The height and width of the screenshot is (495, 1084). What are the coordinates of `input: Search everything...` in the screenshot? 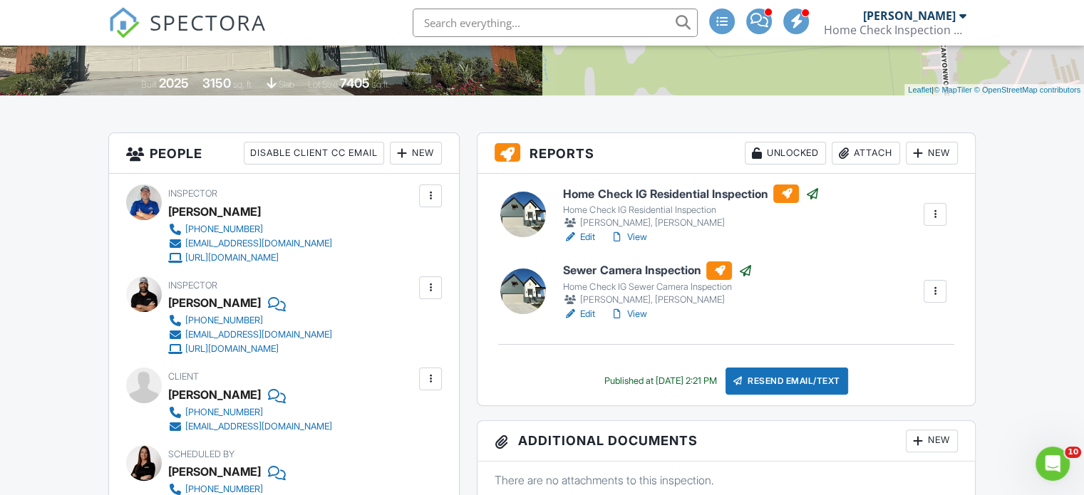 It's located at (555, 23).